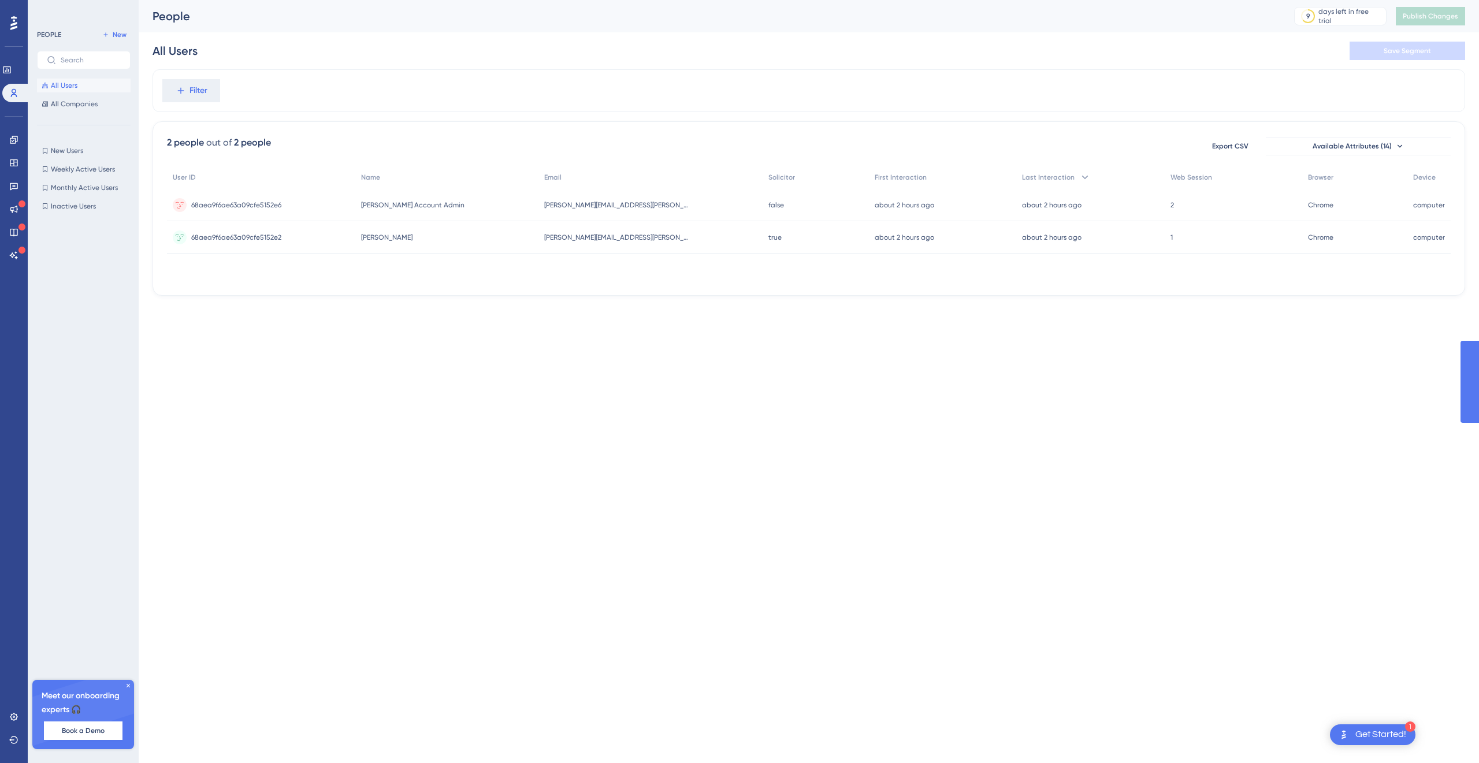 Image resolution: width=1479 pixels, height=763 pixels. Describe the element at coordinates (236, 205) in the screenshot. I see `span: 68aea9f6ae63a09cfe5152e6` at that location.